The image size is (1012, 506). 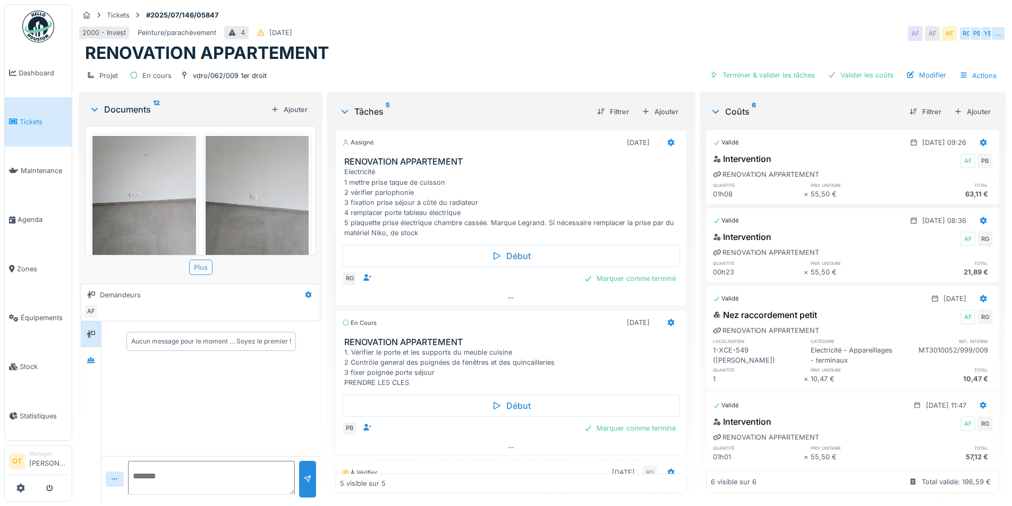 What do you see at coordinates (978, 75) in the screenshot?
I see `div: Actions` at bounding box center [978, 75].